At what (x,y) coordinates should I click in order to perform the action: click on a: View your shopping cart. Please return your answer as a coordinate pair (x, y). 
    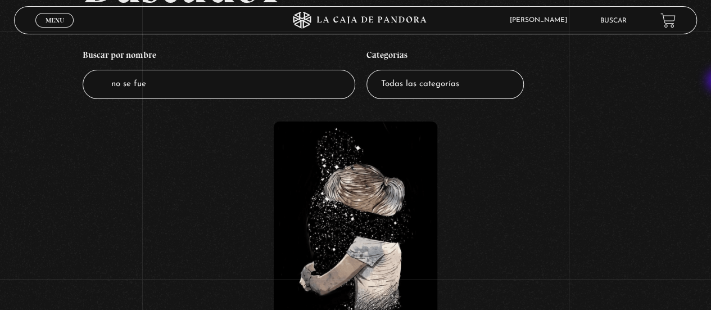
    Looking at the image, I should click on (668, 20).